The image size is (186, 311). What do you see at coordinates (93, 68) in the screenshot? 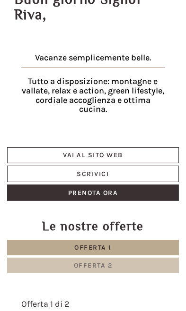
I see `img: image` at bounding box center [93, 68].